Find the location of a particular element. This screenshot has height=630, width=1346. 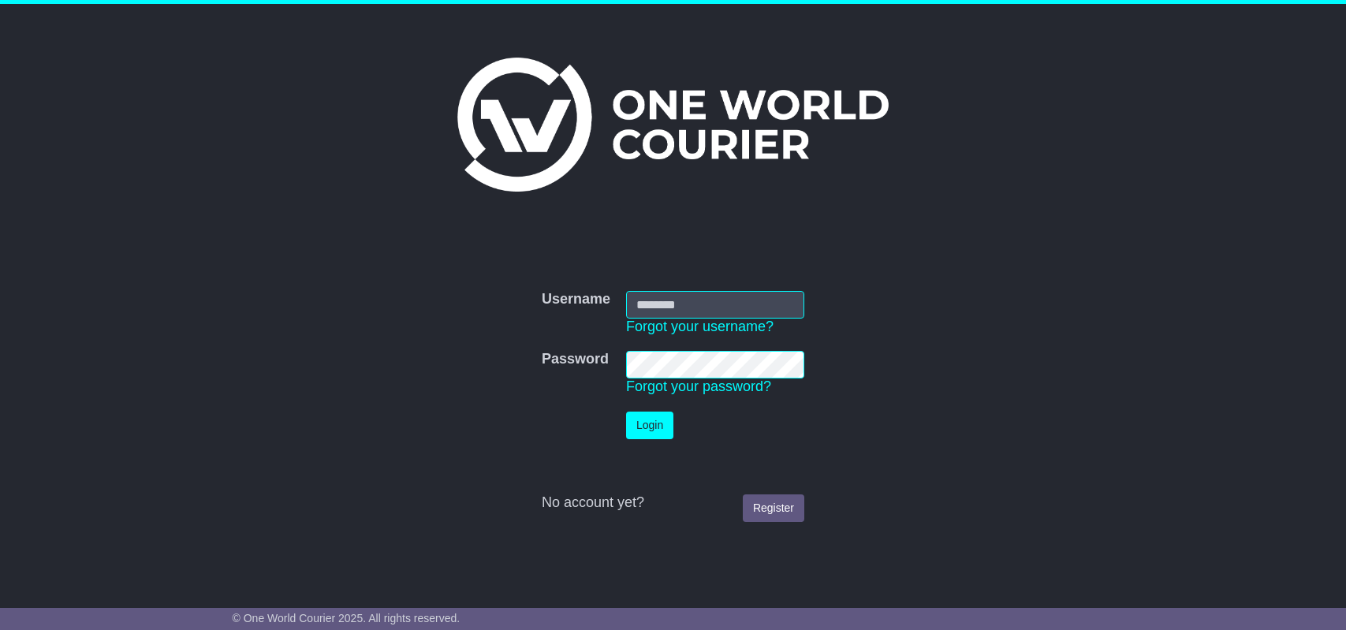

label: Username is located at coordinates (576, 300).